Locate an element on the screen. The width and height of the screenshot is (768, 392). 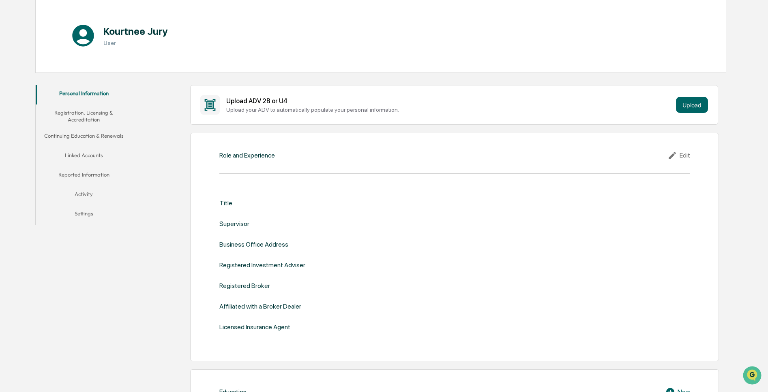
div: secondary tabs example is located at coordinates (84, 155).